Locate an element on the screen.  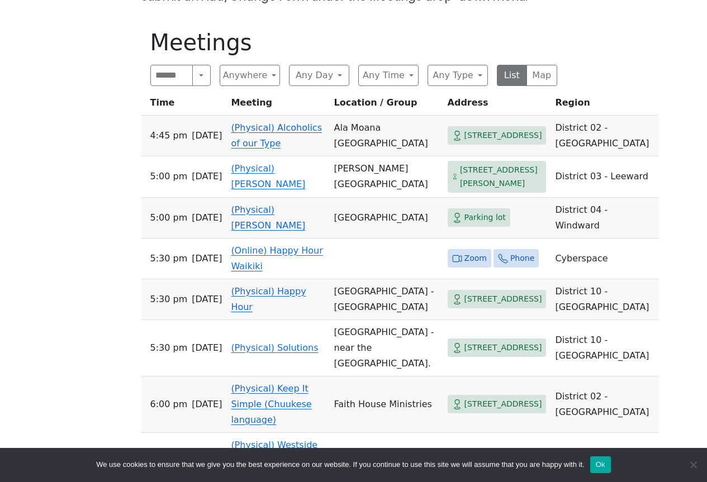
th: Location / Group is located at coordinates (386, 105).